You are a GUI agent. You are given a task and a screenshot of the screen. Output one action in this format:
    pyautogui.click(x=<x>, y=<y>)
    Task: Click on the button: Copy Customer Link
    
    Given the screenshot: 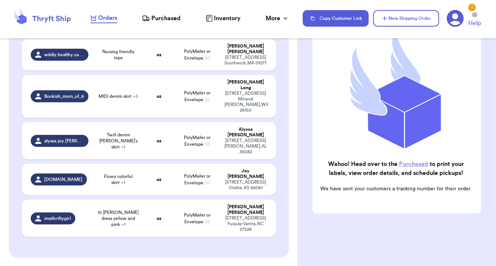 What is the action you would take?
    pyautogui.click(x=336, y=18)
    